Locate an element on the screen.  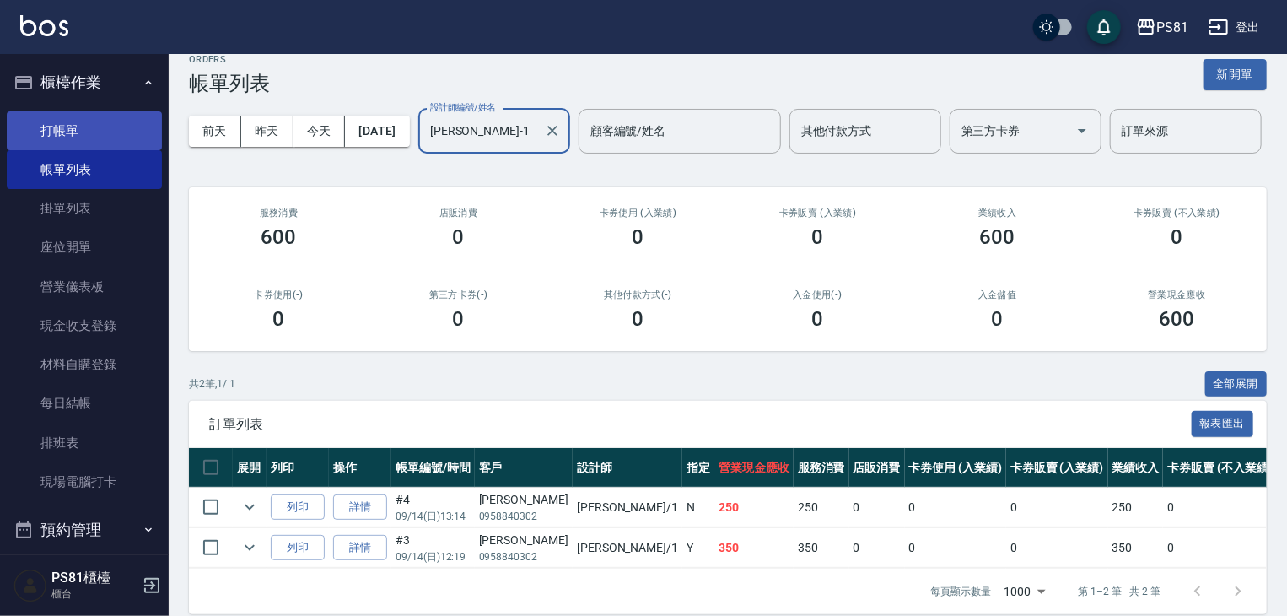
span: 訂單列表 is located at coordinates (700, 424).